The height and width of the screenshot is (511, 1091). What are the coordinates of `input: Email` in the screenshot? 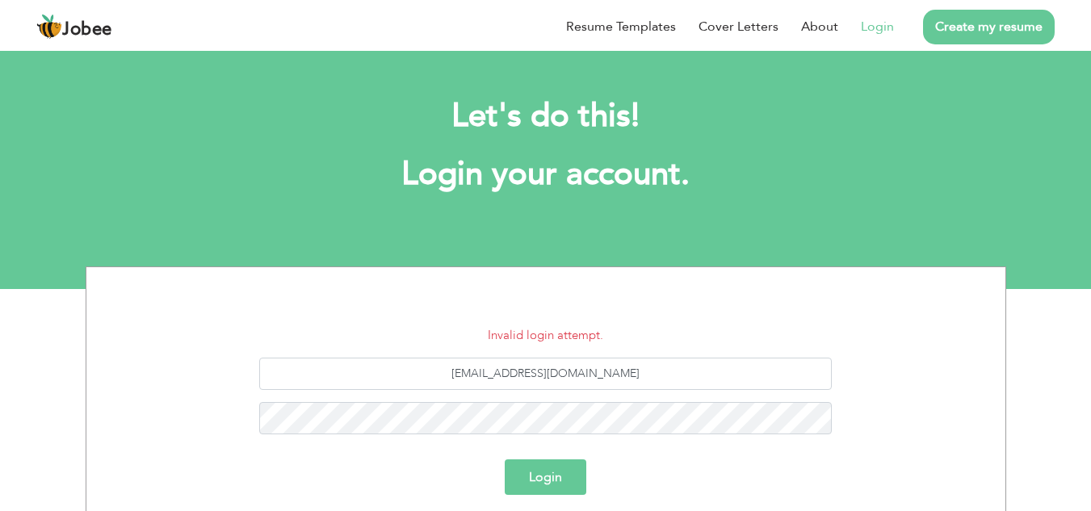 It's located at (545, 374).